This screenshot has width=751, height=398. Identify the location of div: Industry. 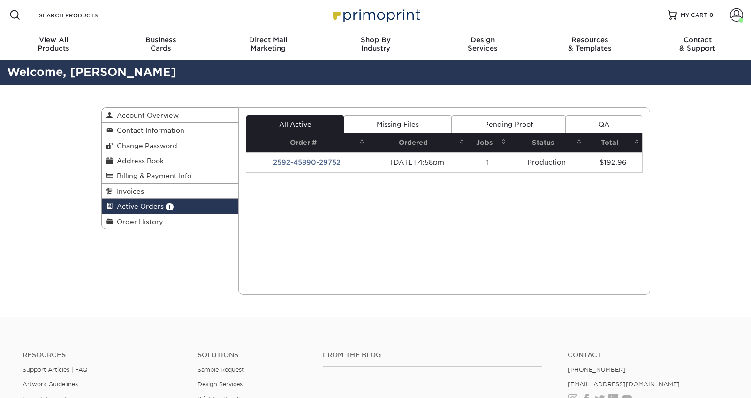
(375, 44).